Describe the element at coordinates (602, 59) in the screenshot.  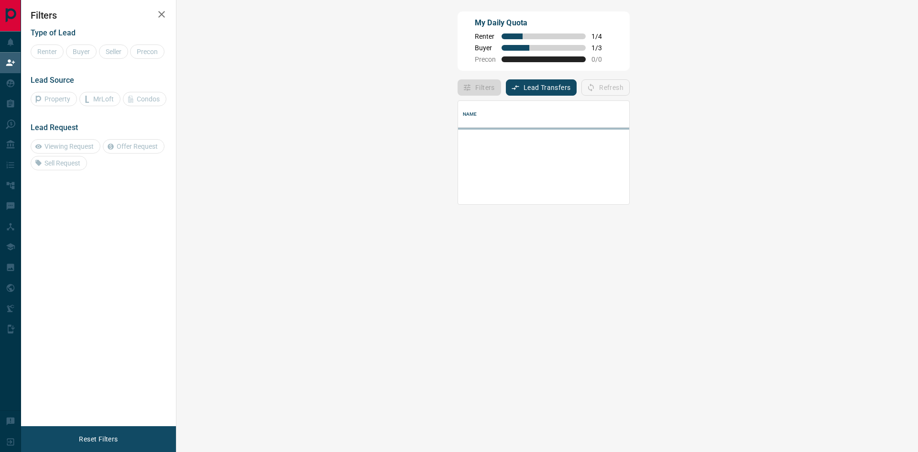
I see `span: 0 / 0` at that location.